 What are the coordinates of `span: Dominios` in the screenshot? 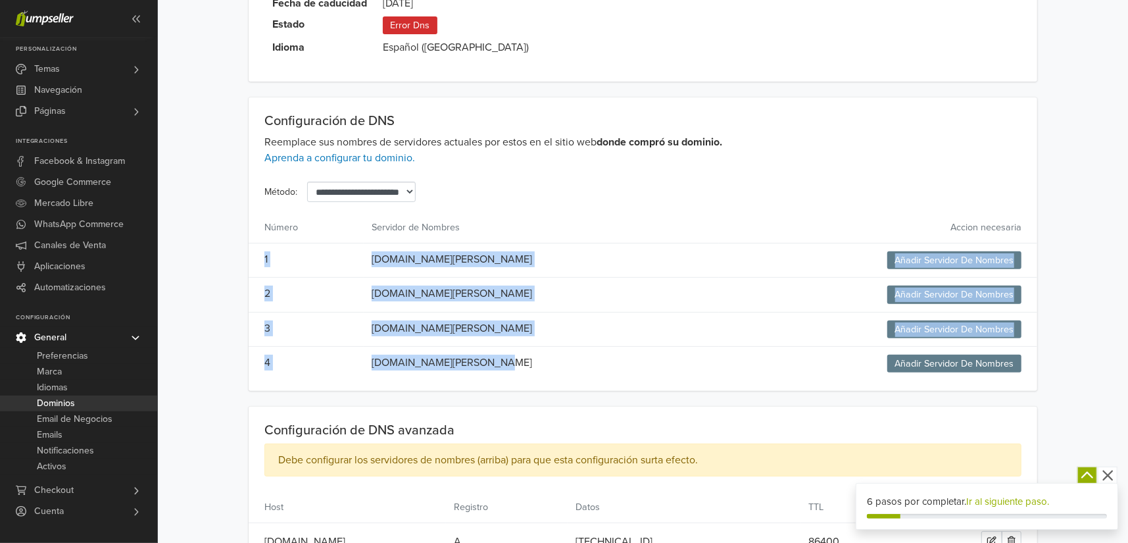 It's located at (56, 403).